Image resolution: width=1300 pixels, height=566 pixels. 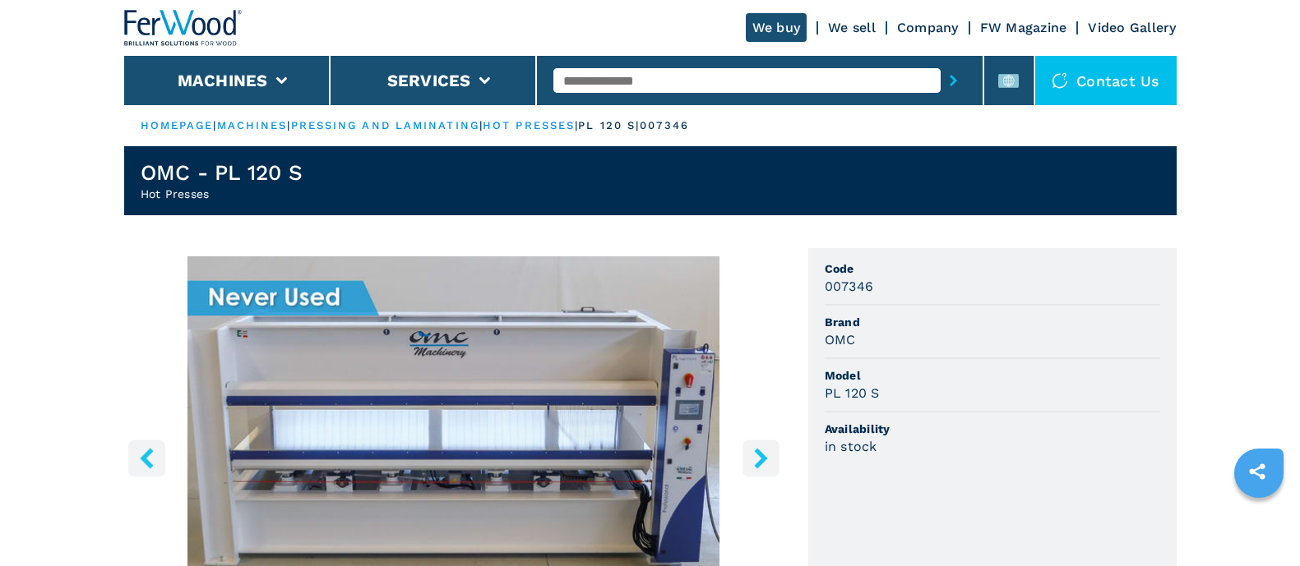 What do you see at coordinates (992, 376) in the screenshot?
I see `span: Model` at bounding box center [992, 376].